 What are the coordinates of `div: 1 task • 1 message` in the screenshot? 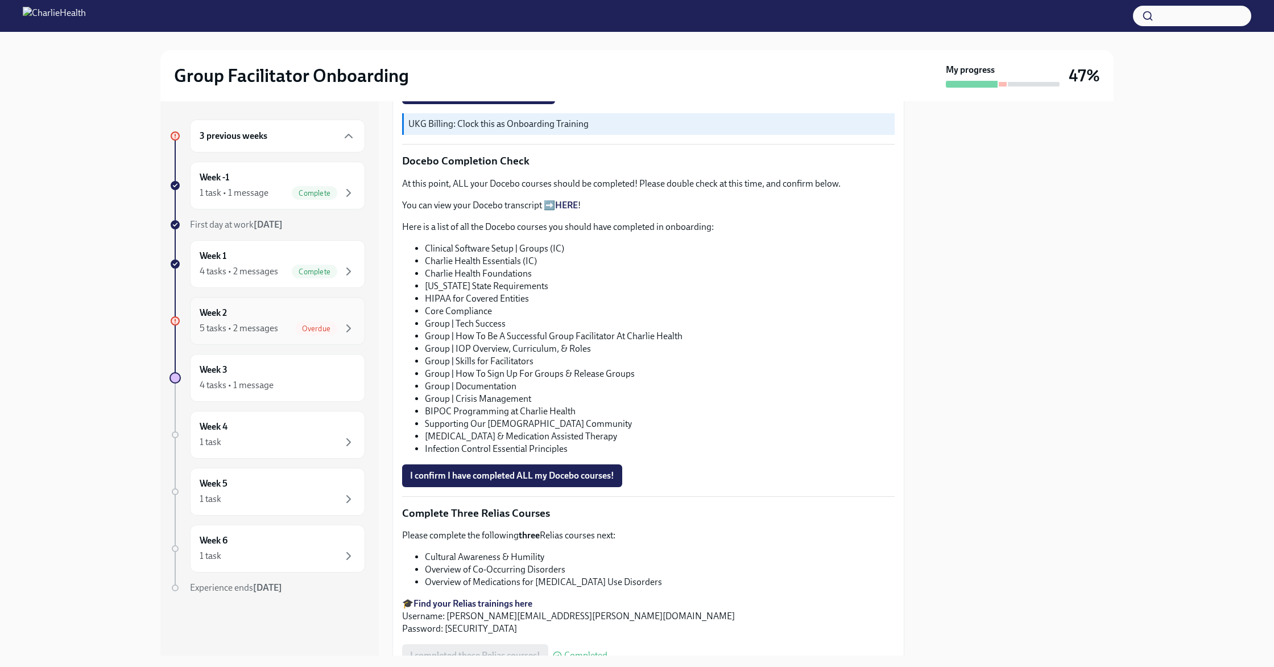 It's located at (234, 193).